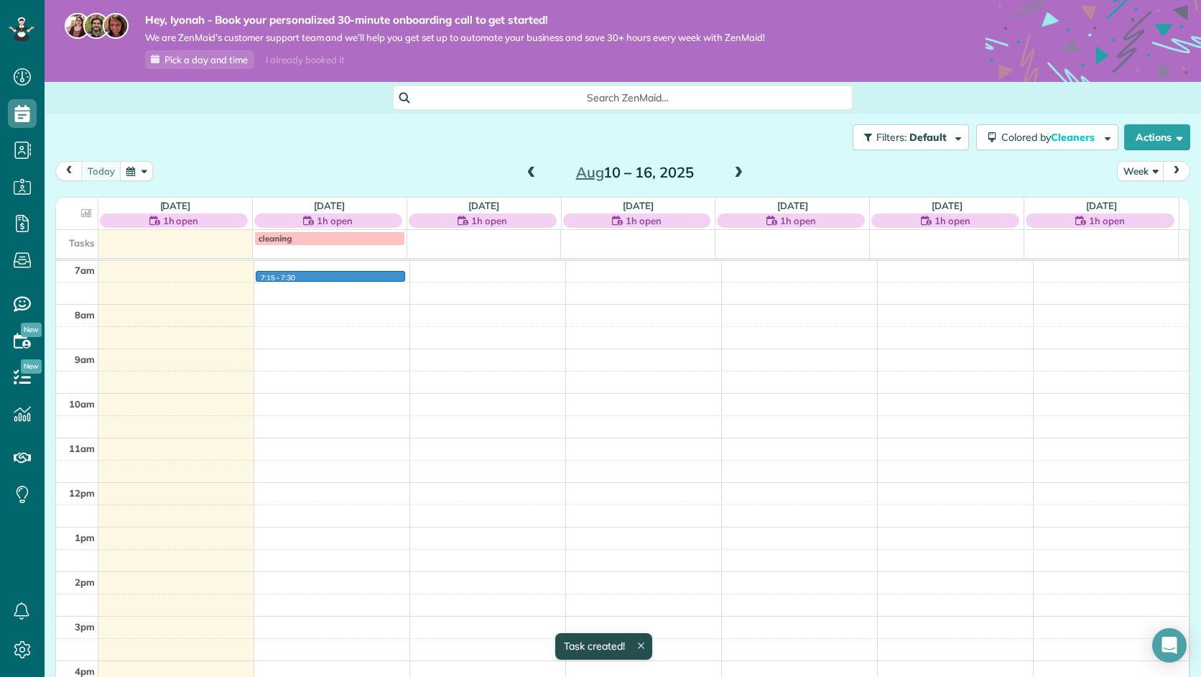  What do you see at coordinates (1177, 170) in the screenshot?
I see `button: next` at bounding box center [1177, 170].